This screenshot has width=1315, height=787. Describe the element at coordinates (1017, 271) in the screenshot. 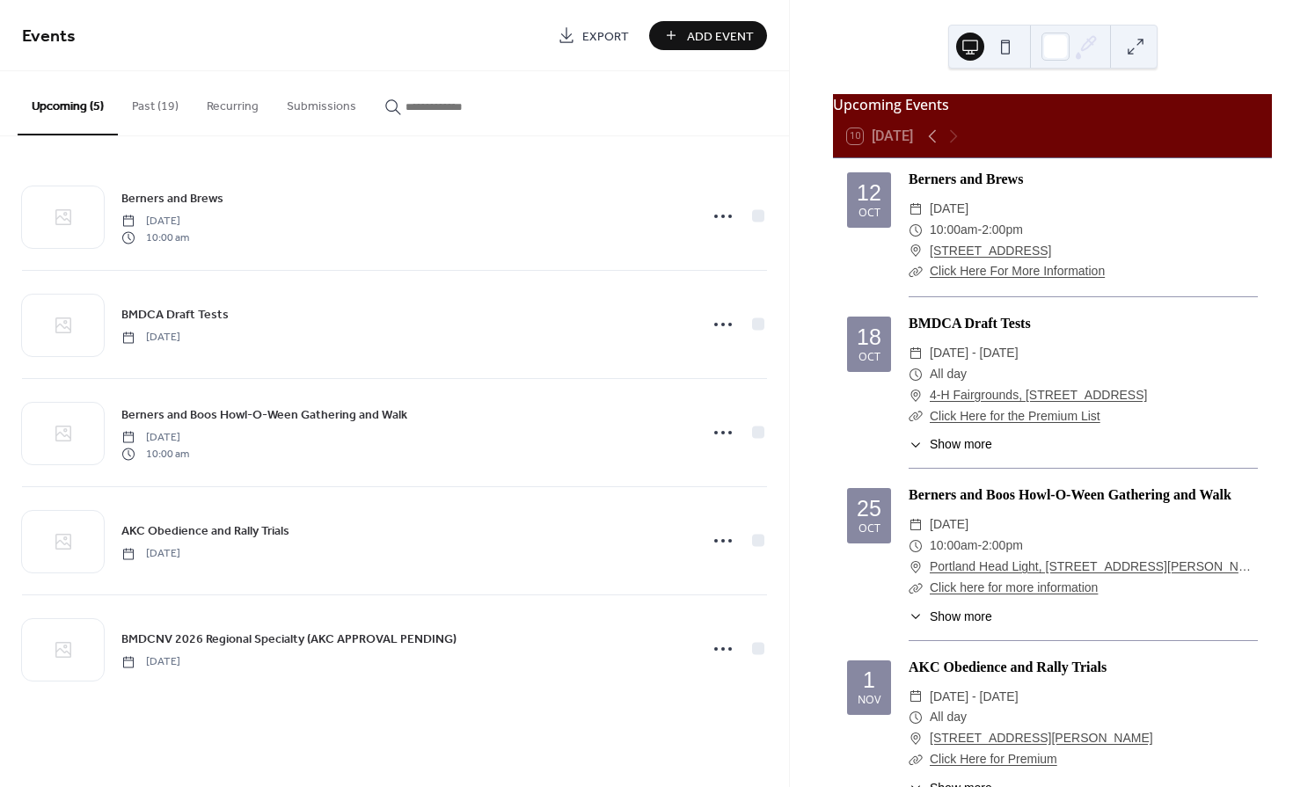

I see `a: Click Here For More Information` at that location.